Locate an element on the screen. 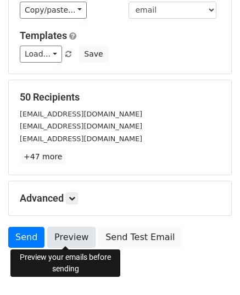  h5: Advanced is located at coordinates (120, 198).